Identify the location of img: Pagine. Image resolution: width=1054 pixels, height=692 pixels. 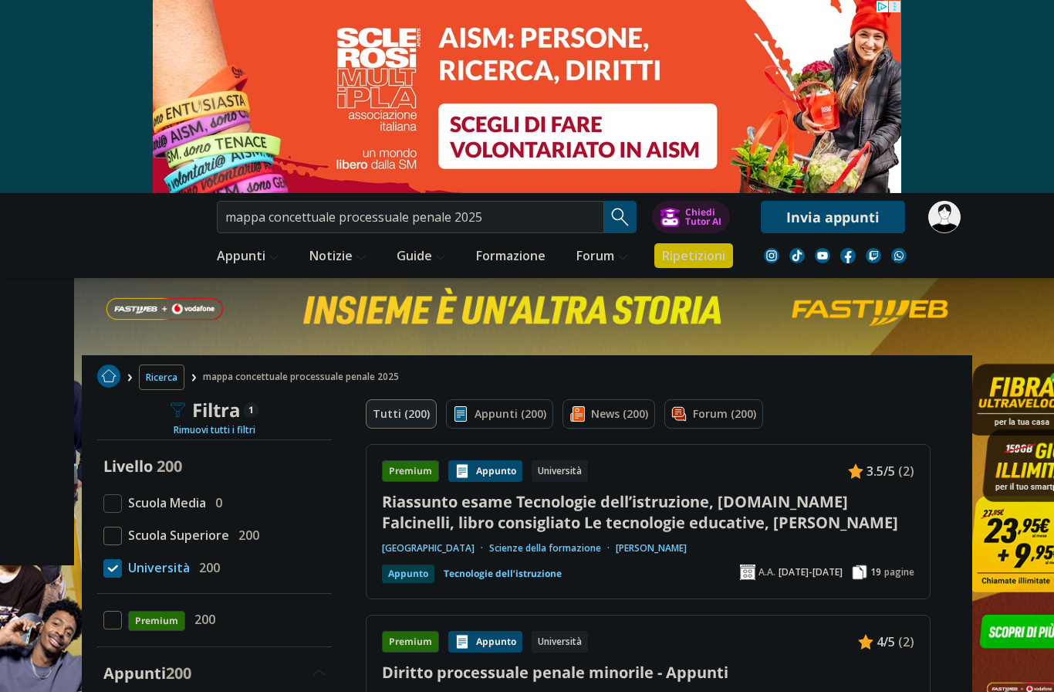
(860, 572).